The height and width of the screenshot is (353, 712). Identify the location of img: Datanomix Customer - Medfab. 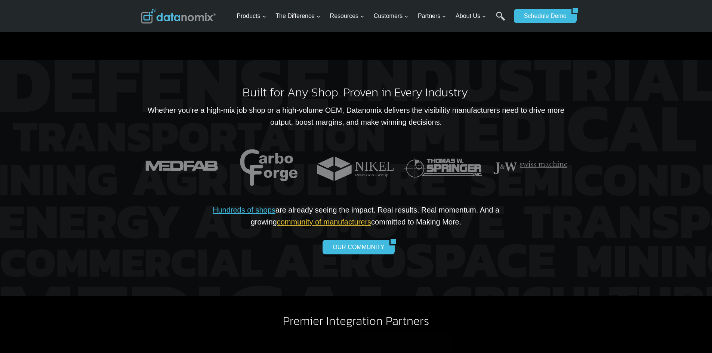
(182, 167).